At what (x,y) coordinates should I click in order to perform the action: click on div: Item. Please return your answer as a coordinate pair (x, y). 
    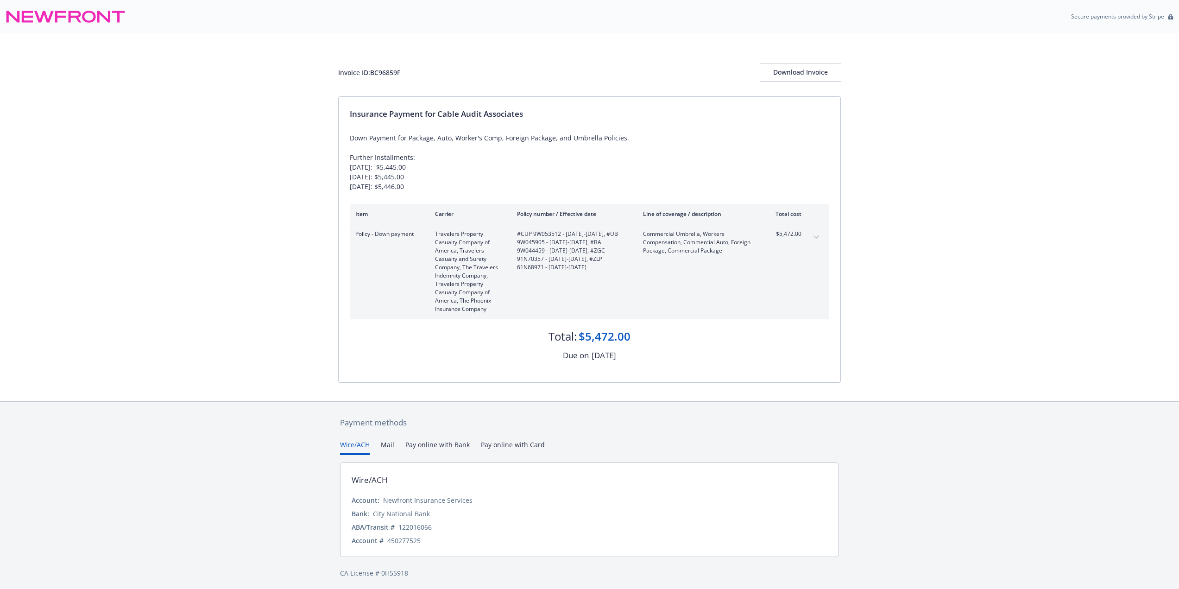
    Looking at the image, I should click on (388, 214).